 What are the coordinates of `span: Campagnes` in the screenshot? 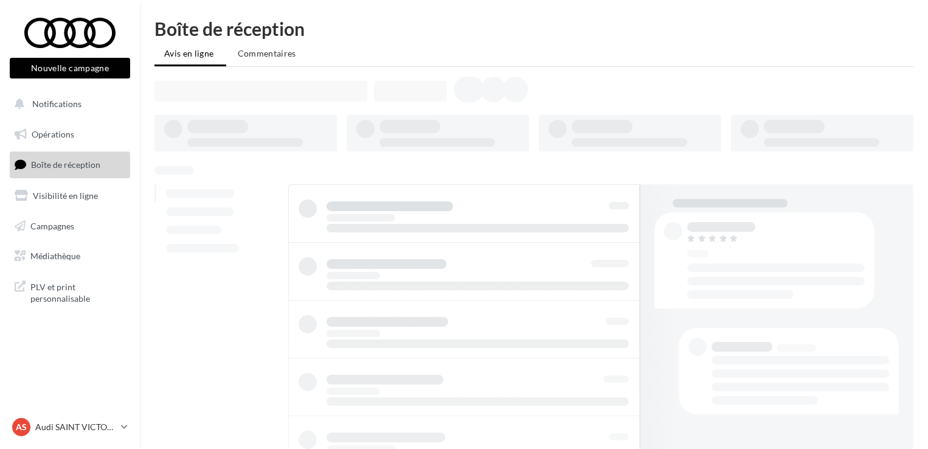 It's located at (52, 225).